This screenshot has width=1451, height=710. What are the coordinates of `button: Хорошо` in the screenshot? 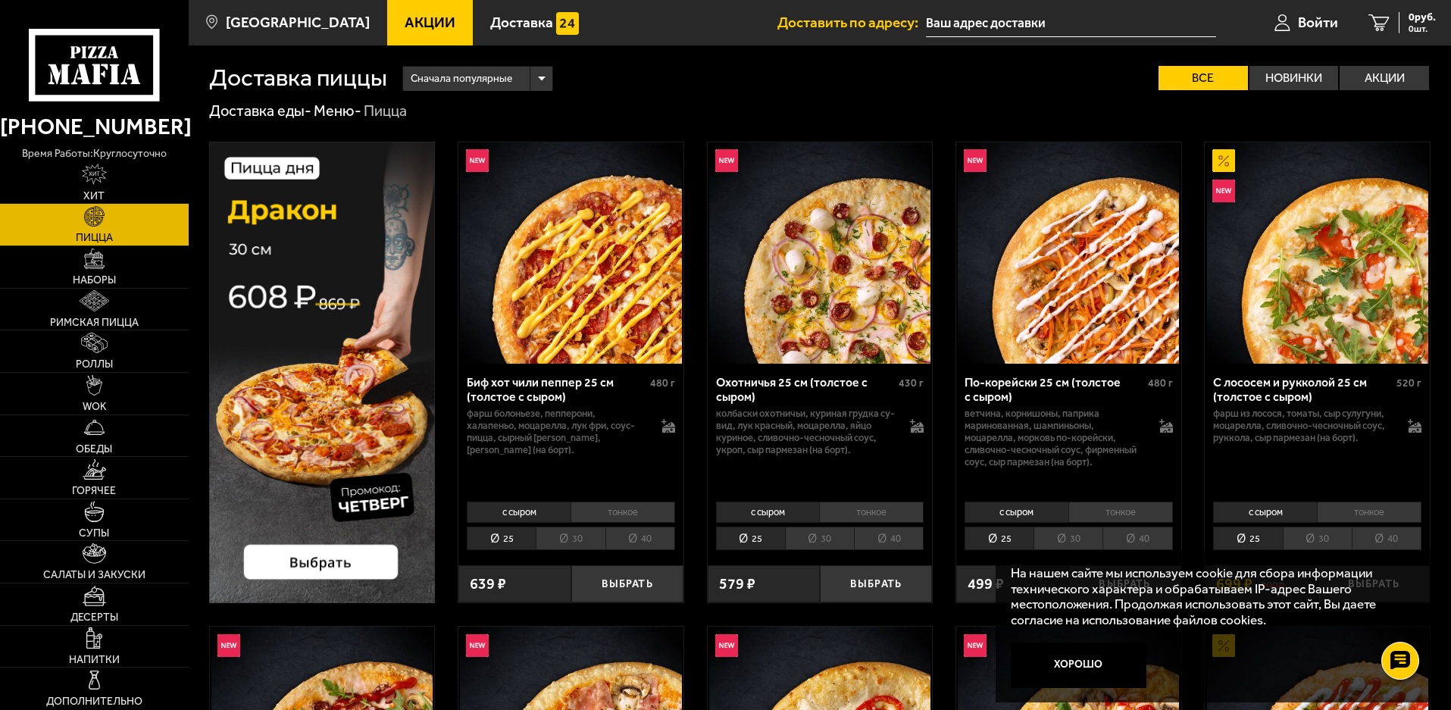 It's located at (1079, 665).